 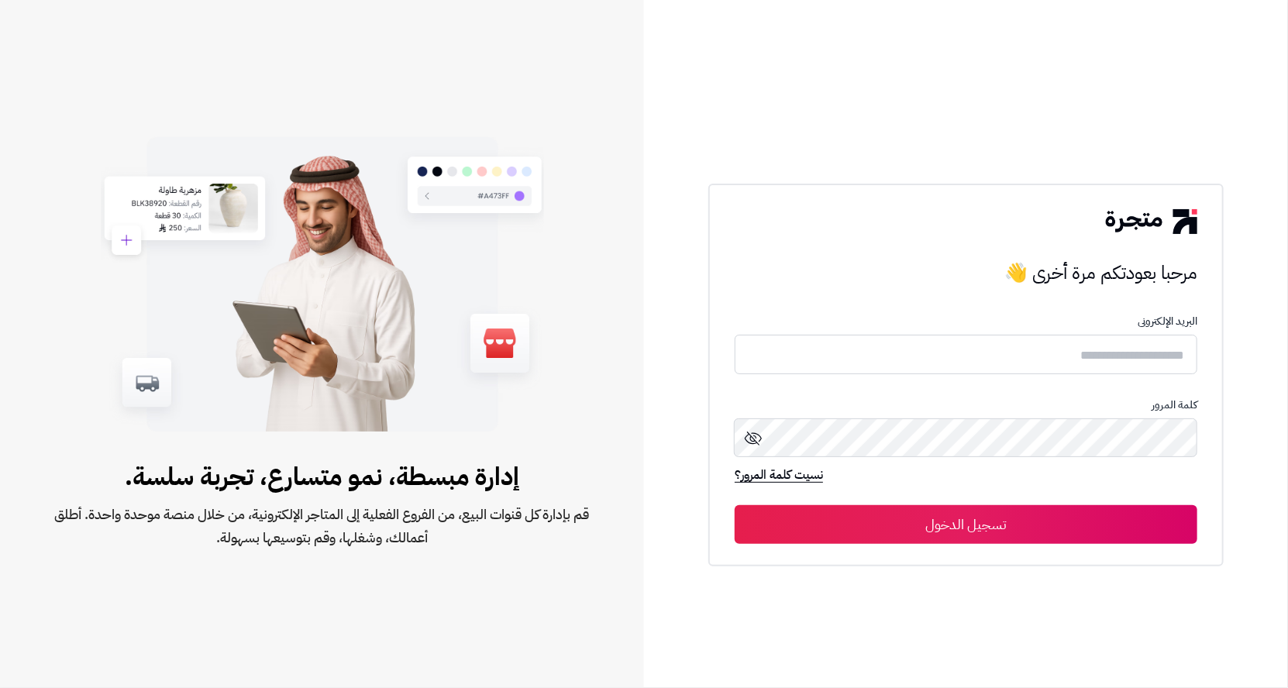 What do you see at coordinates (966, 273) in the screenshot?
I see `h3: مرحبا بعودتكم مرة أخرى 👋` at bounding box center [966, 273].